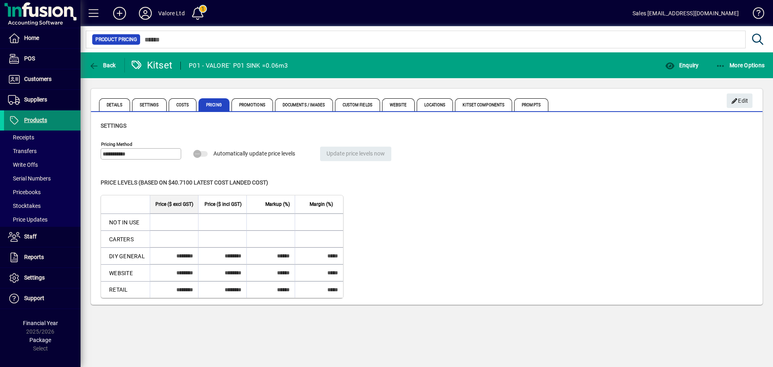 This screenshot has width=773, height=367. What do you see at coordinates (152, 65) in the screenshot?
I see `div: Kitset` at bounding box center [152, 65].